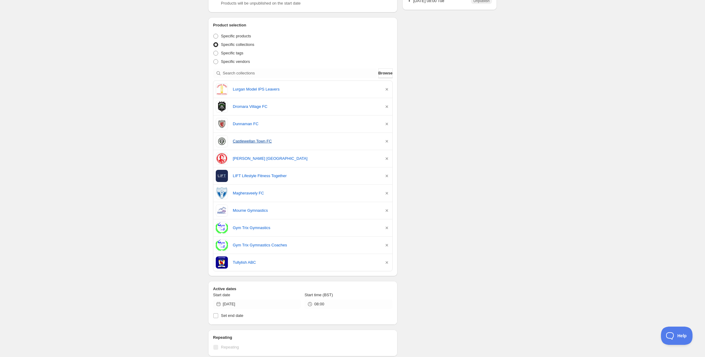 Image resolution: width=705 pixels, height=357 pixels. I want to click on h2: Active dates, so click(303, 289).